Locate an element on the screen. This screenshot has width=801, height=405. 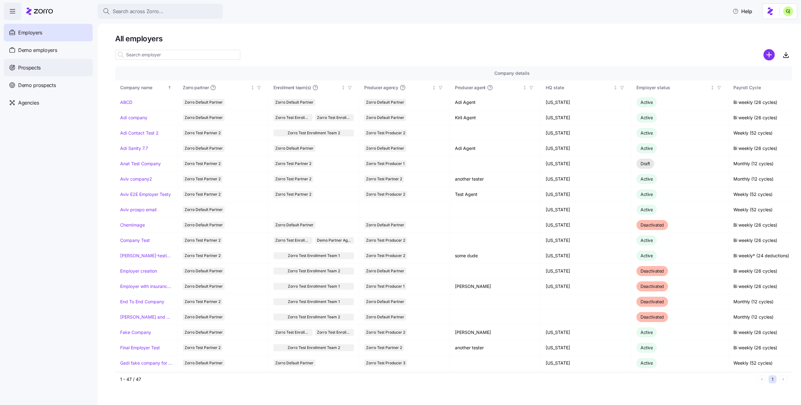
button: 1 is located at coordinates (772, 379).